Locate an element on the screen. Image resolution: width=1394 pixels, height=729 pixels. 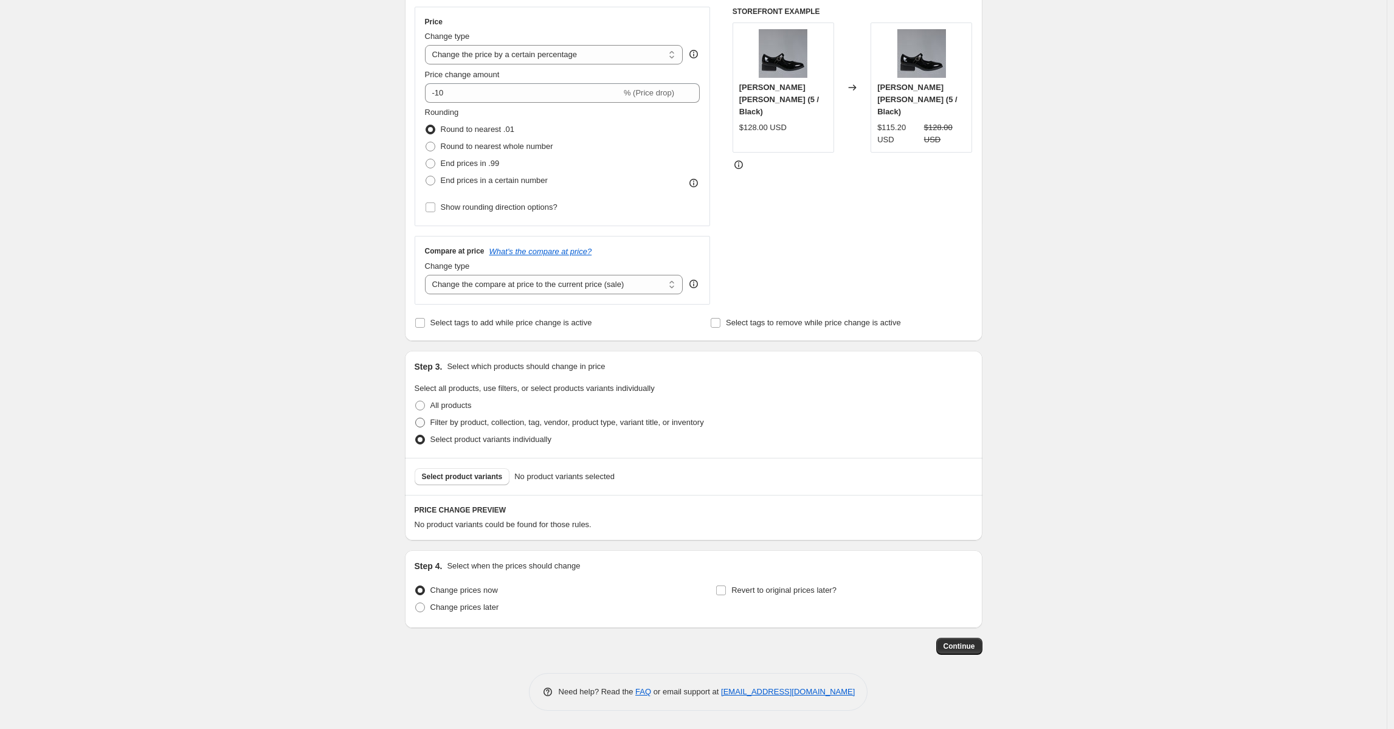
span: Select tags to add while price change is active is located at coordinates (511, 322).